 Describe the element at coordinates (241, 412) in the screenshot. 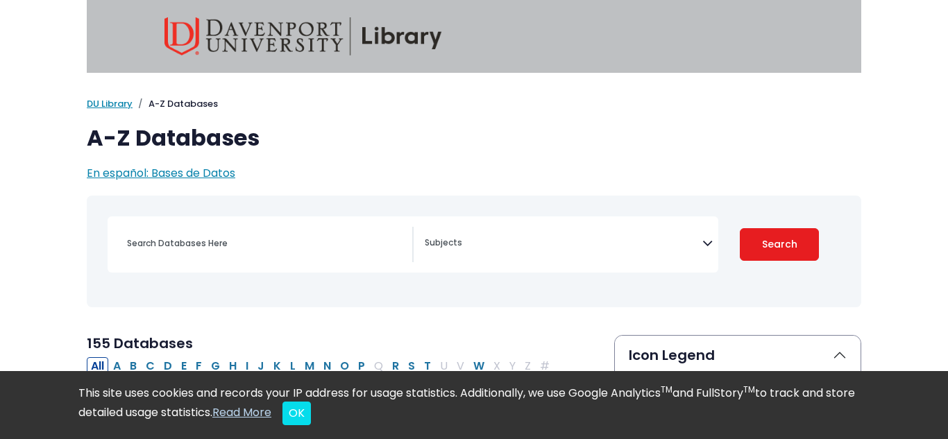

I see `a: Read More` at that location.